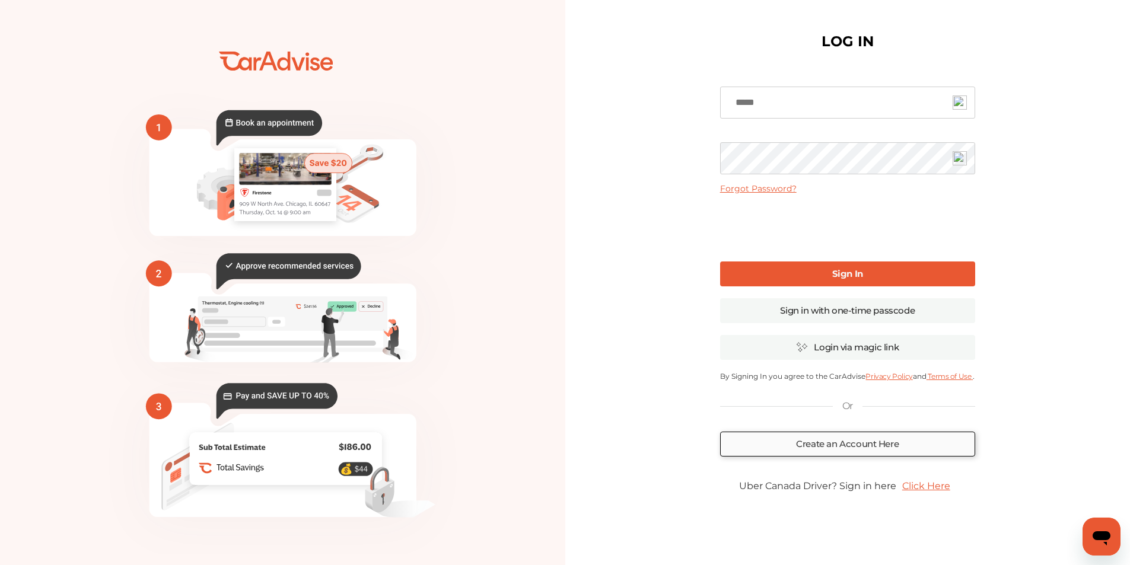 This screenshot has width=1130, height=565. What do you see at coordinates (817, 486) in the screenshot?
I see `span: Uber Canada Driver? Sign in here` at bounding box center [817, 486].